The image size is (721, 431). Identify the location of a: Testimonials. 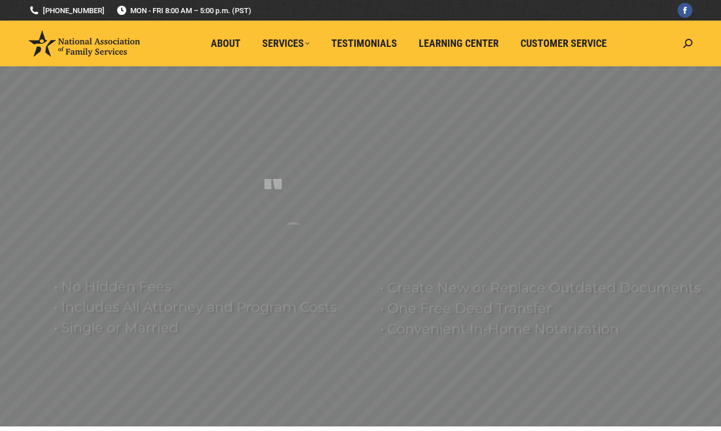
(364, 43).